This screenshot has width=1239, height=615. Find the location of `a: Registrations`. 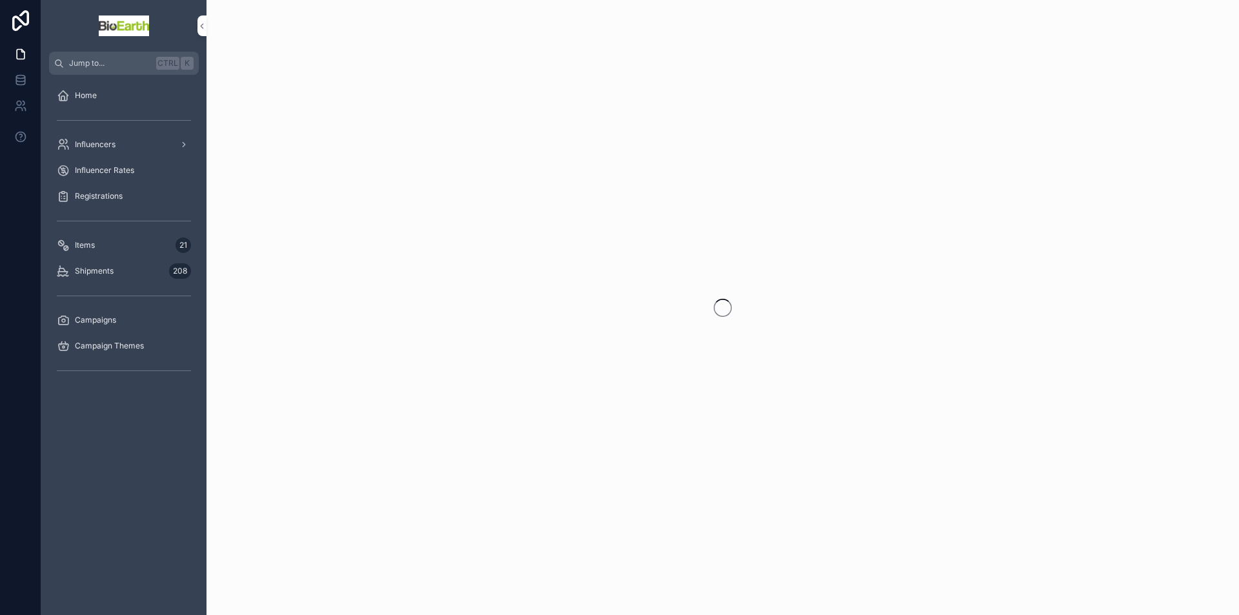

a: Registrations is located at coordinates (124, 196).